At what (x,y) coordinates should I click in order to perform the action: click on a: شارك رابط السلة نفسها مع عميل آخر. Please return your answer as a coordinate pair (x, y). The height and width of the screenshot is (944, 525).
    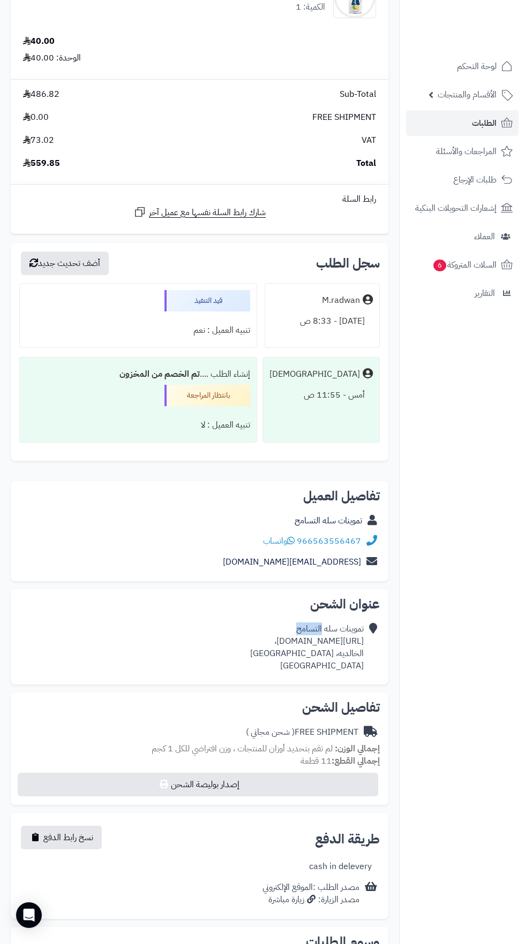
    Looking at the image, I should click on (199, 212).